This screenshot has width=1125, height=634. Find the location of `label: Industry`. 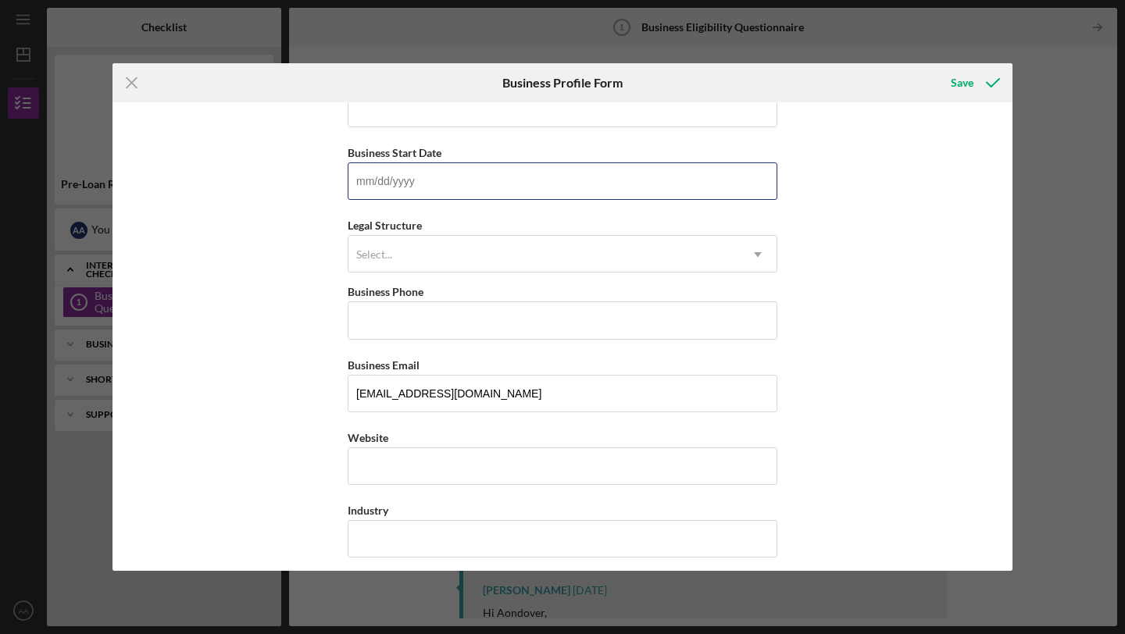

label: Industry is located at coordinates (368, 510).